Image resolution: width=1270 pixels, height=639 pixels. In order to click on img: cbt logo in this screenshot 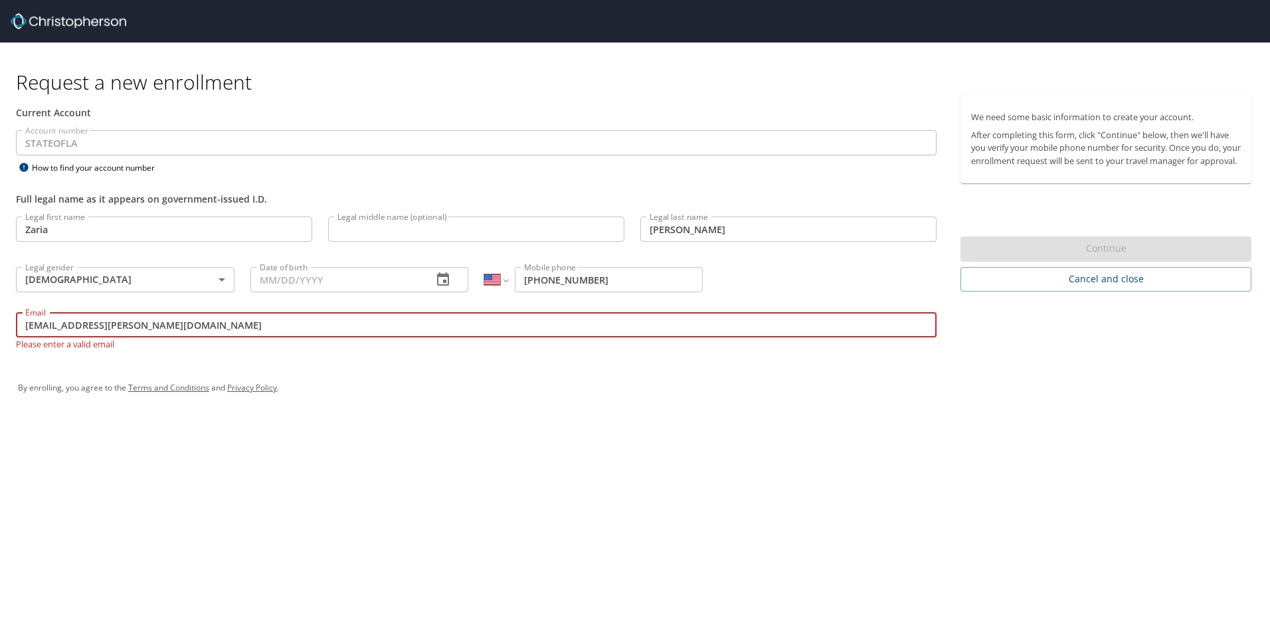, I will do `click(68, 21)`.